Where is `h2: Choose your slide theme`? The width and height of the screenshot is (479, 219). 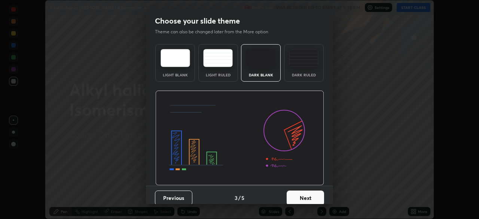
h2: Choose your slide theme is located at coordinates (197, 21).